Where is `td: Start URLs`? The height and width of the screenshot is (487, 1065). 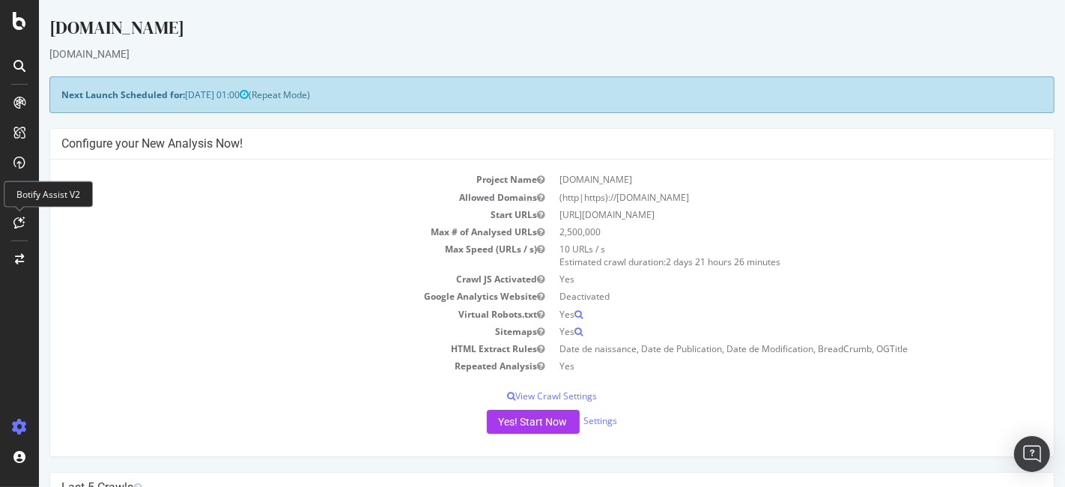 td: Start URLs is located at coordinates (267, 214).